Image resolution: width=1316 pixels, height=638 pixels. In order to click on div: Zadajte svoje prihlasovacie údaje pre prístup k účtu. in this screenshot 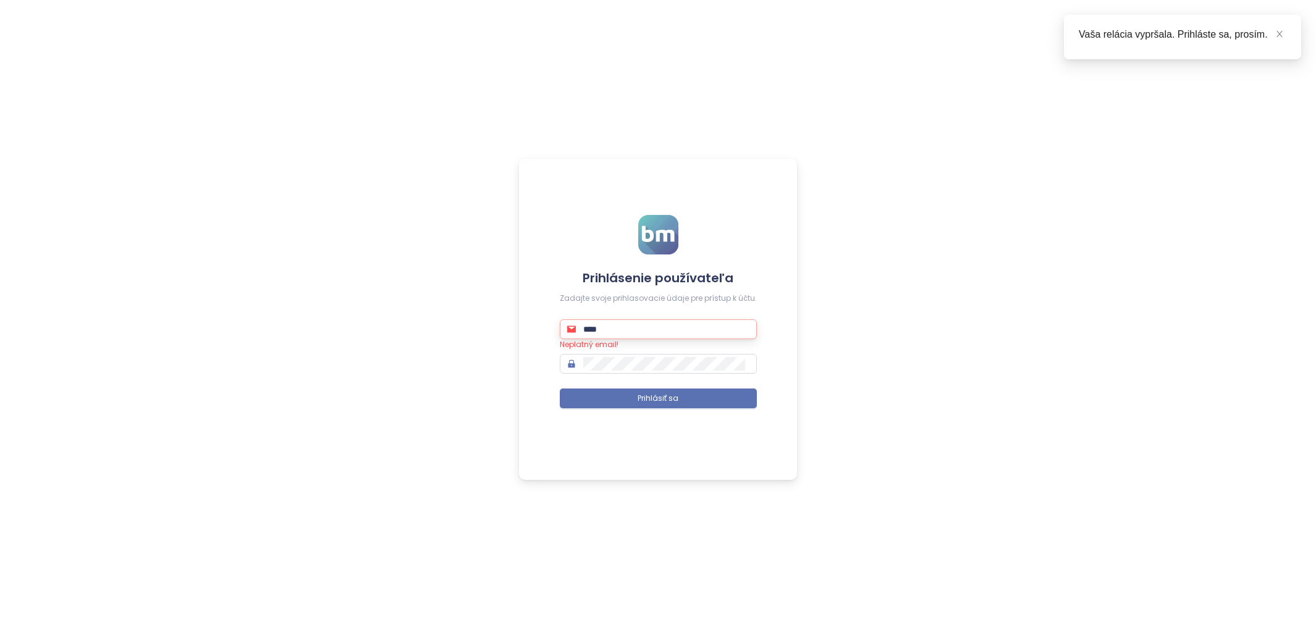, I will do `click(658, 298)`.